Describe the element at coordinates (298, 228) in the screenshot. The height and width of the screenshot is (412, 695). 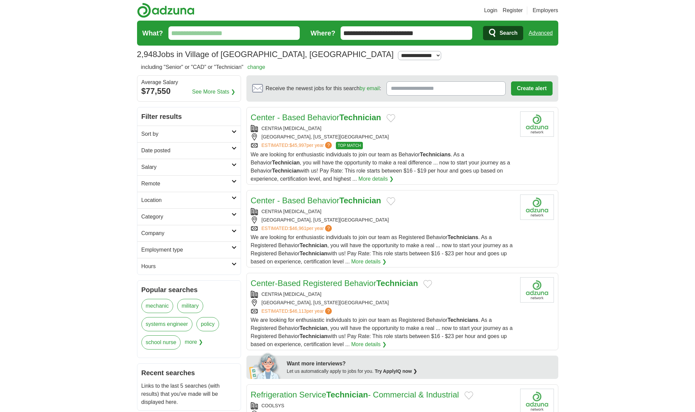
I see `span: $46,961` at that location.